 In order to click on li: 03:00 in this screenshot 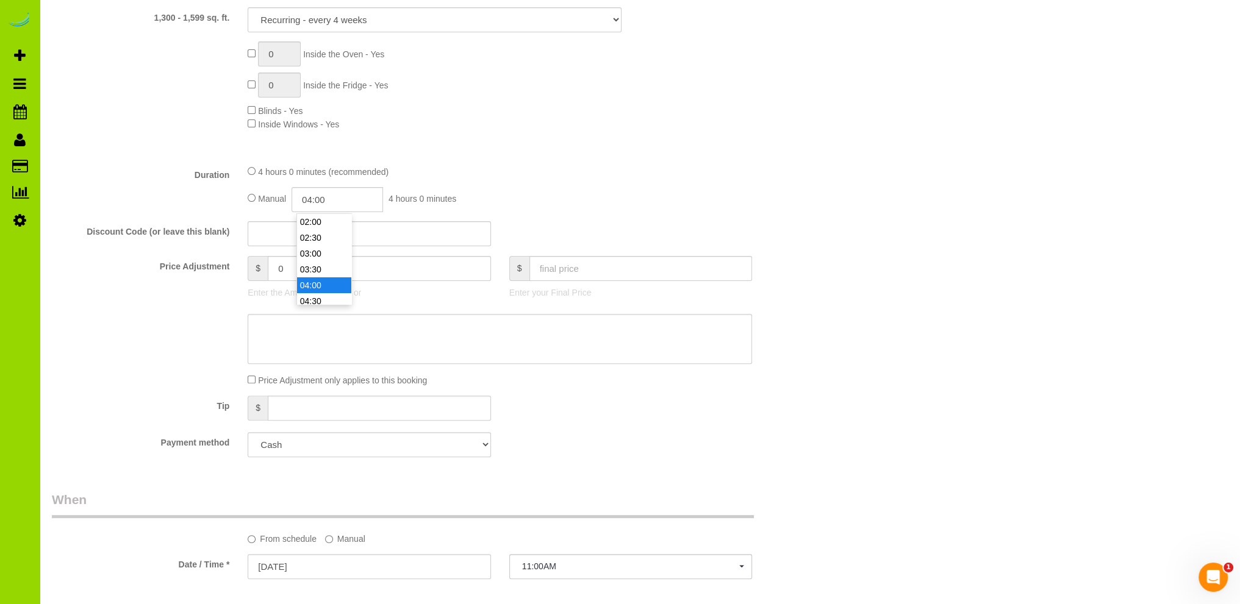, I will do `click(324, 254)`.